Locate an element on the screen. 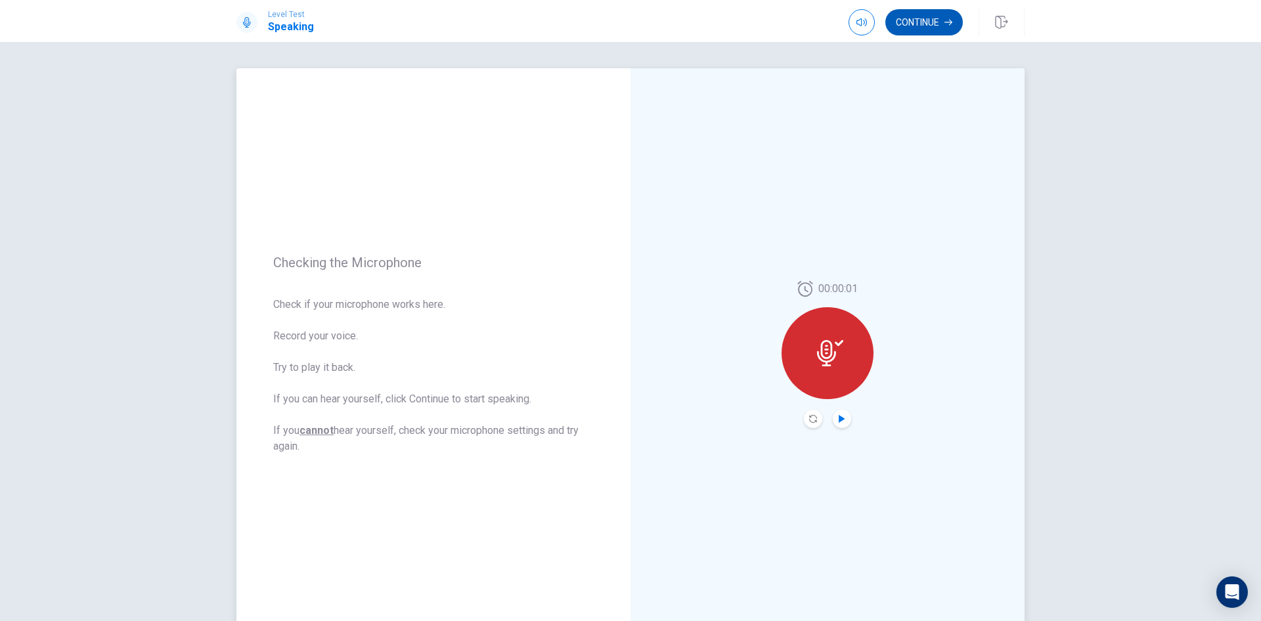 This screenshot has width=1261, height=621. button: Record Again is located at coordinates (813, 419).